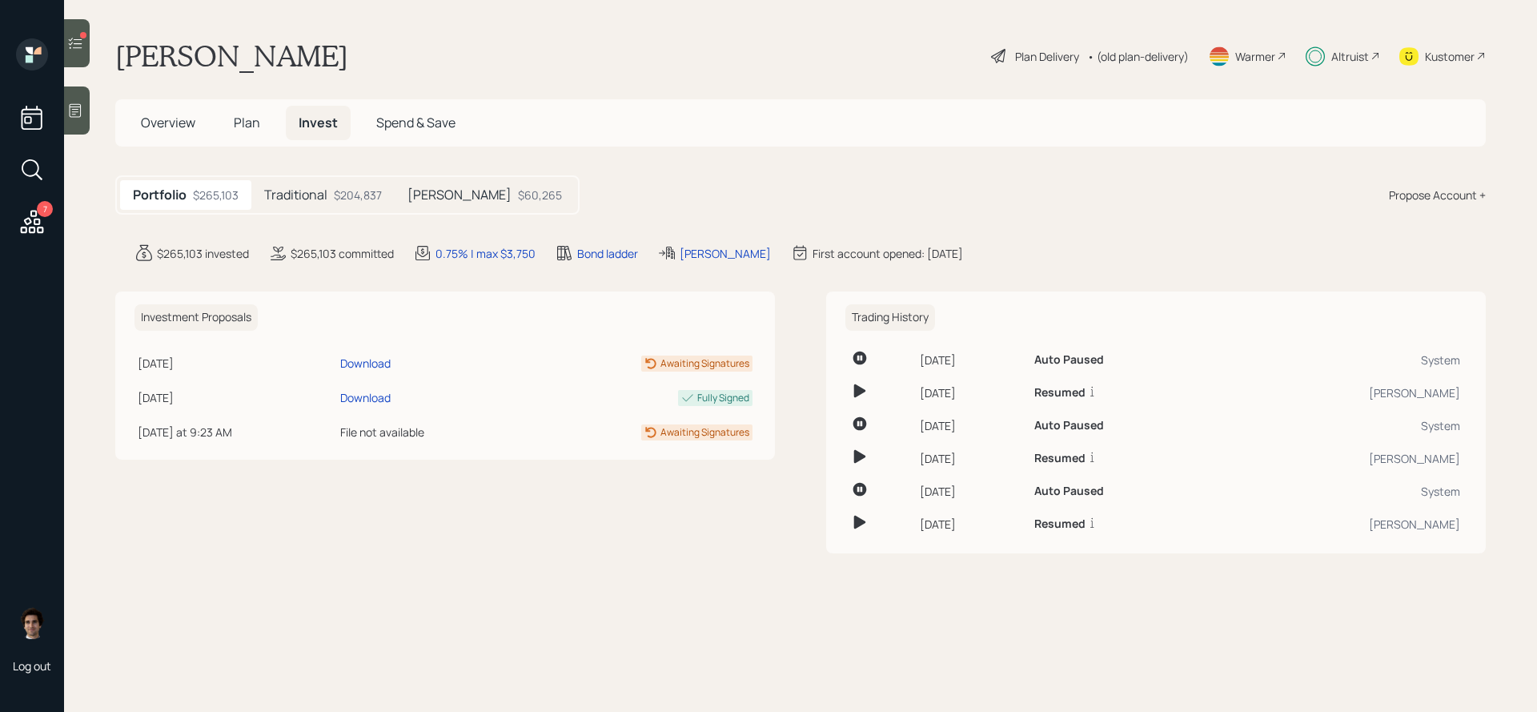 This screenshot has width=1537, height=712. What do you see at coordinates (215, 195) in the screenshot?
I see `div: $265,103` at bounding box center [215, 195].